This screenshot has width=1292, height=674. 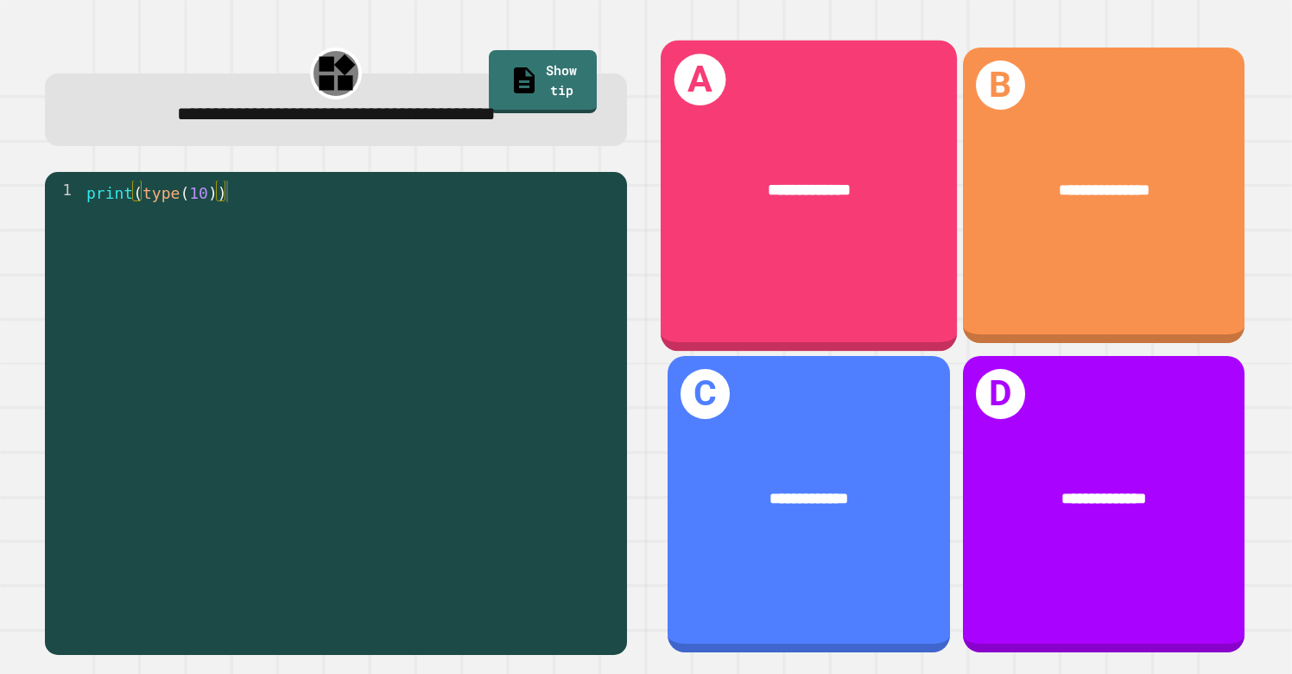 I want to click on h1: D, so click(x=1000, y=393).